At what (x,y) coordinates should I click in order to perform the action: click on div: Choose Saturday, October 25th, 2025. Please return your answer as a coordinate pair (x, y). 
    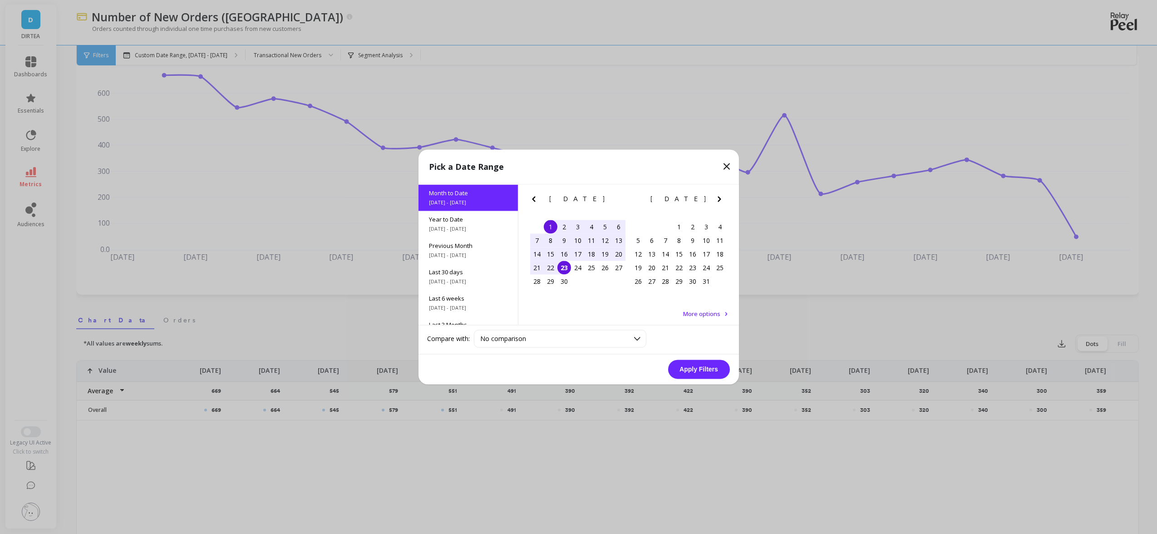
    Looking at the image, I should click on (720, 268).